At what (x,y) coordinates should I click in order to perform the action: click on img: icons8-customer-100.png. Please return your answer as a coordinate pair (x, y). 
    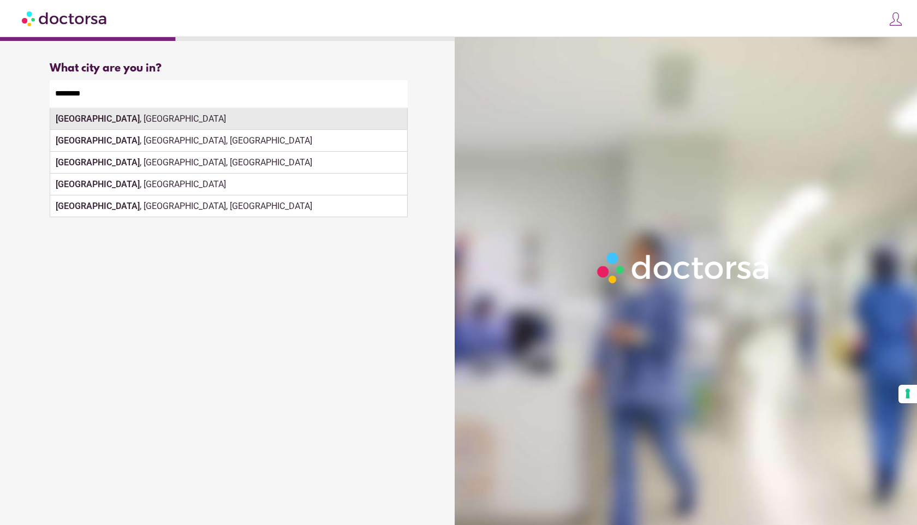
    Looking at the image, I should click on (895, 19).